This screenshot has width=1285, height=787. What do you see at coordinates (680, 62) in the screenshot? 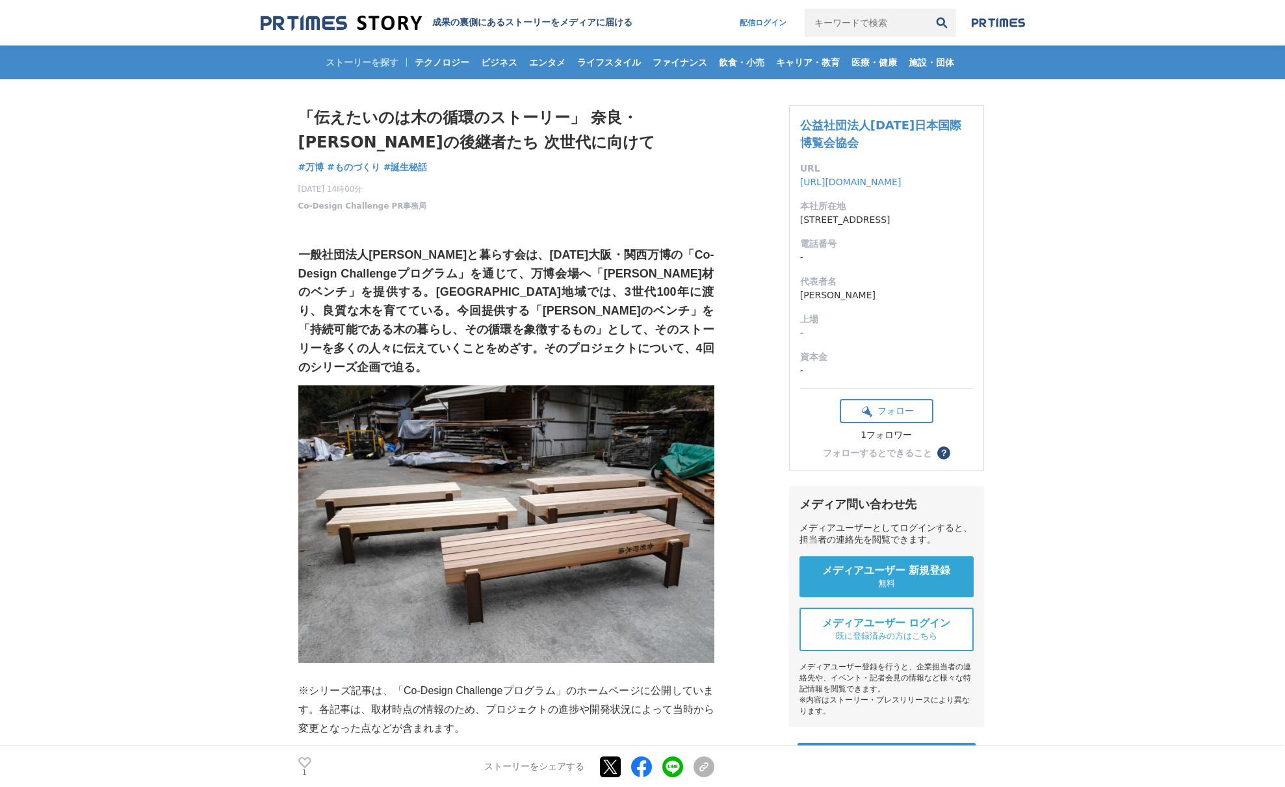
I see `span: ファイナンス` at bounding box center [680, 62].